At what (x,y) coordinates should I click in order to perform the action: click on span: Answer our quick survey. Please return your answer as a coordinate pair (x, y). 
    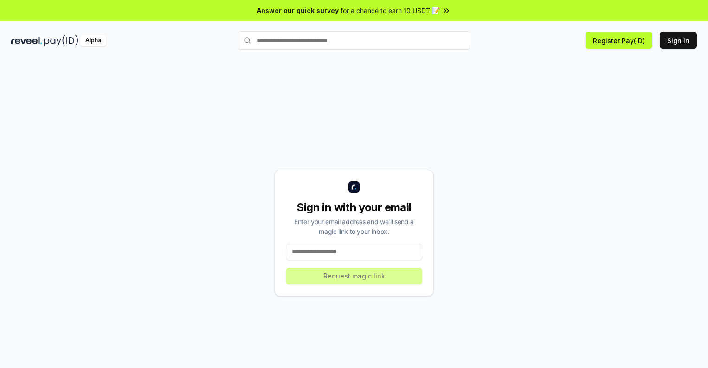
    Looking at the image, I should click on (298, 10).